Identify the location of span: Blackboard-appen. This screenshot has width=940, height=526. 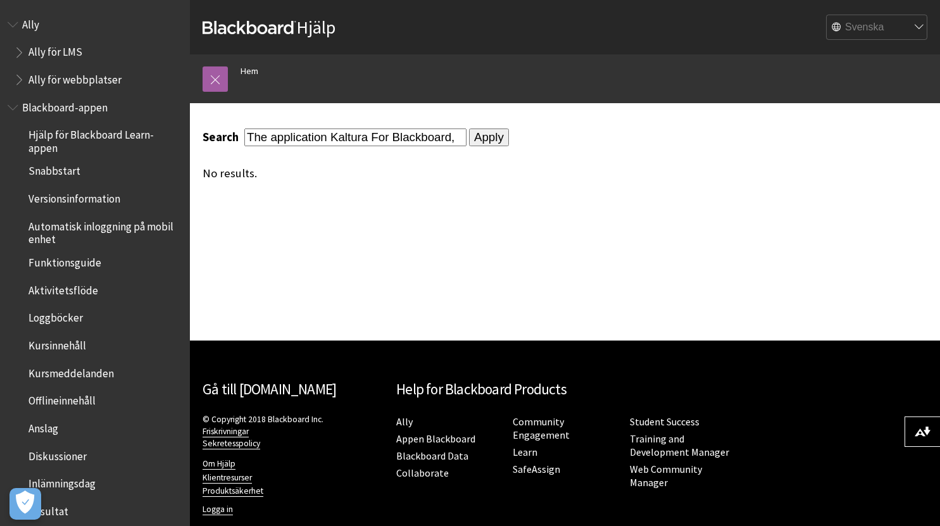
(65, 105).